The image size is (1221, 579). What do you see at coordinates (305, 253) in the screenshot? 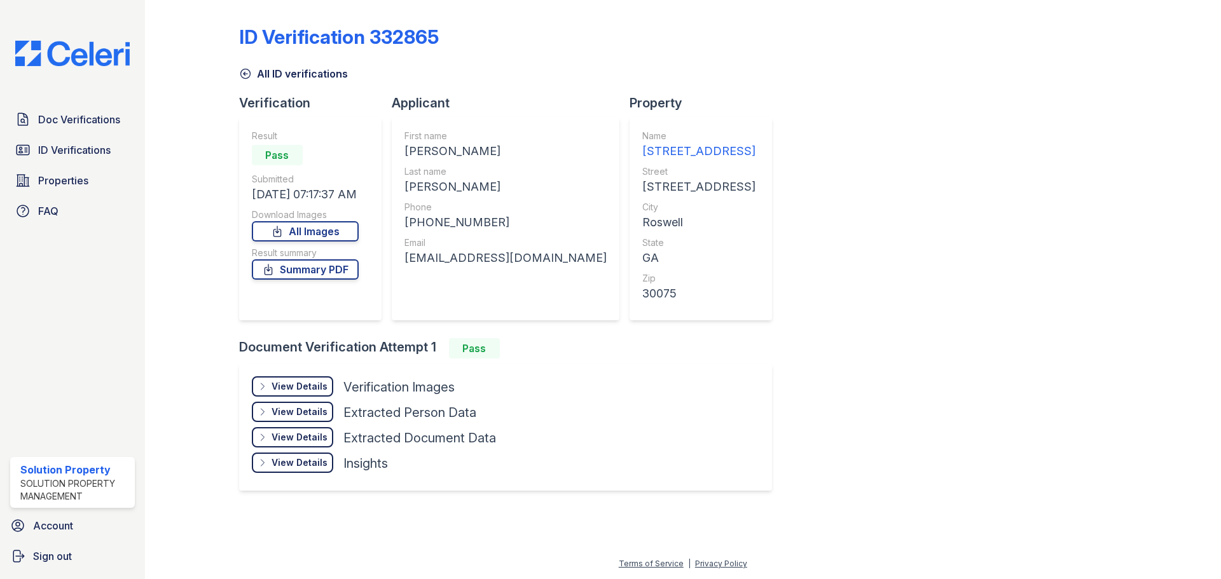
I see `div: Result summary` at bounding box center [305, 253].